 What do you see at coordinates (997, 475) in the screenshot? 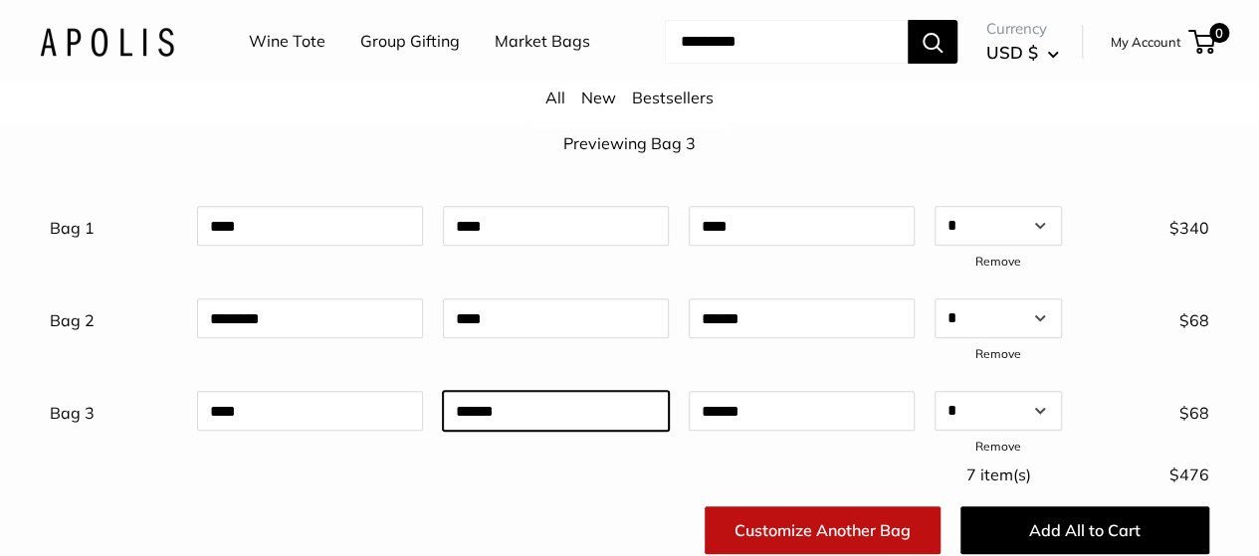
I see `span: 7 item(s)` at bounding box center [997, 475].